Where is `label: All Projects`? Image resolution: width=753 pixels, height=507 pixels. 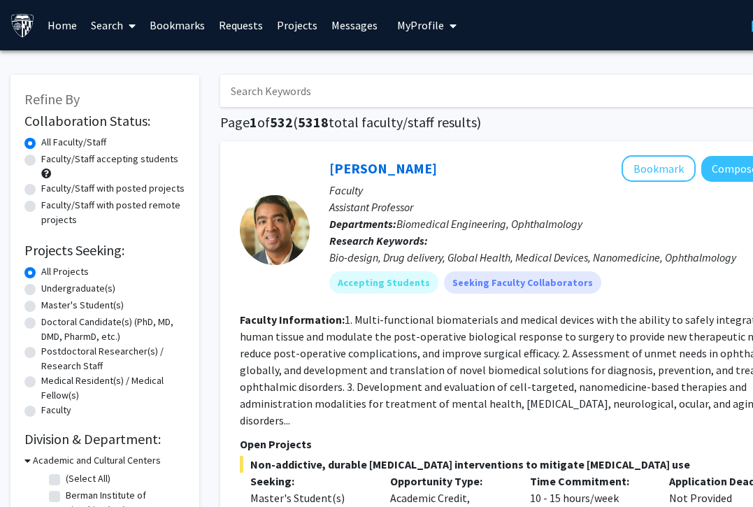
label: All Projects is located at coordinates (65, 271).